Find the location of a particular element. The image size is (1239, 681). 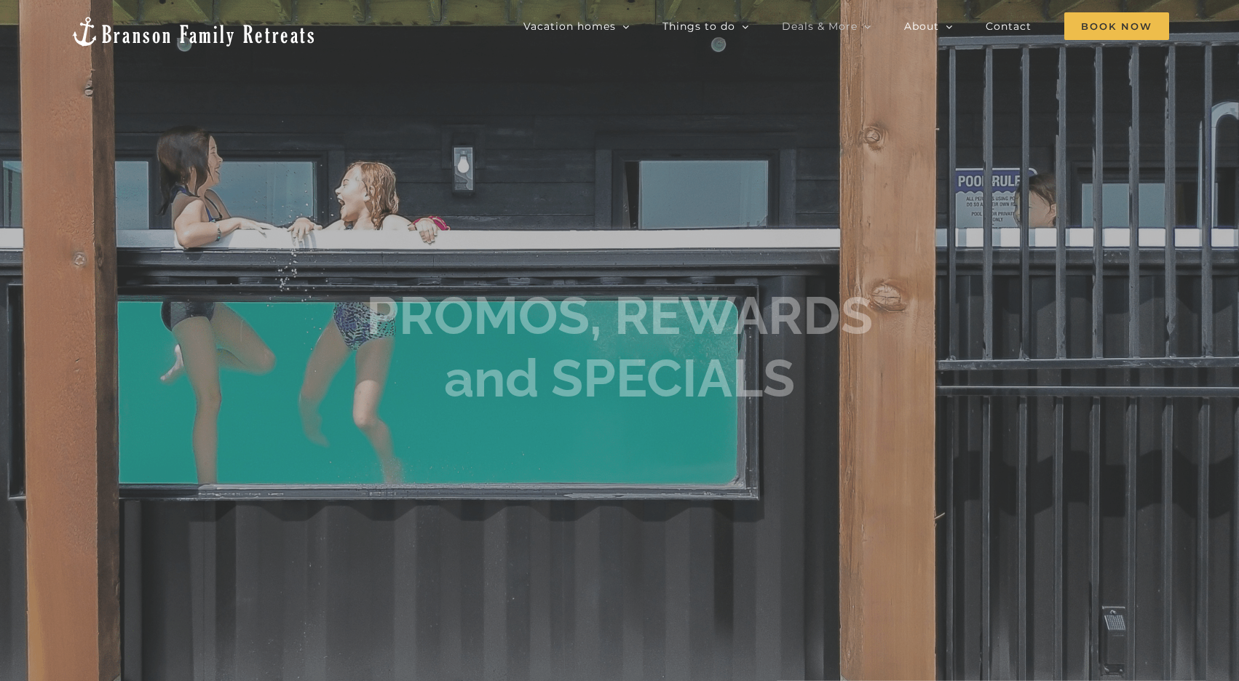

h1: PROMOS, REWARDS and SPECIALS is located at coordinates (619, 347).